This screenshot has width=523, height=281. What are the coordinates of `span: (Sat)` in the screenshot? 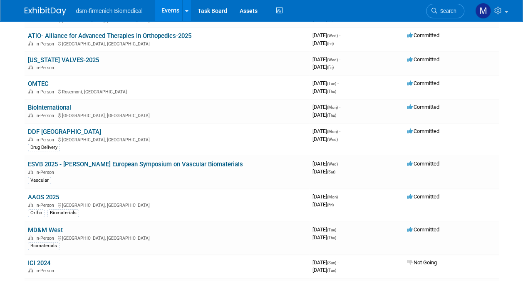 It's located at (331, 171).